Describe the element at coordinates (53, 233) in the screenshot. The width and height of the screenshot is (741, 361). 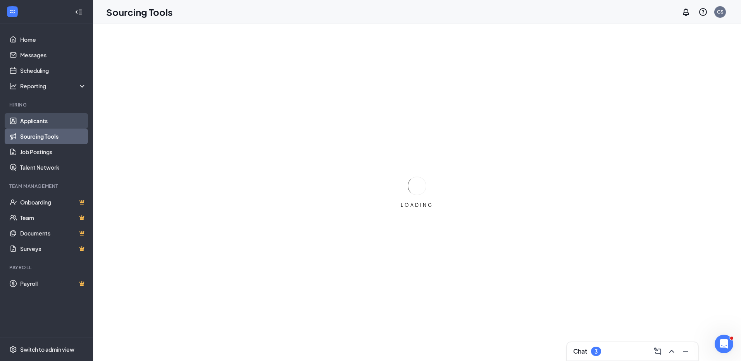
I see `a: DocumentsCrown` at that location.